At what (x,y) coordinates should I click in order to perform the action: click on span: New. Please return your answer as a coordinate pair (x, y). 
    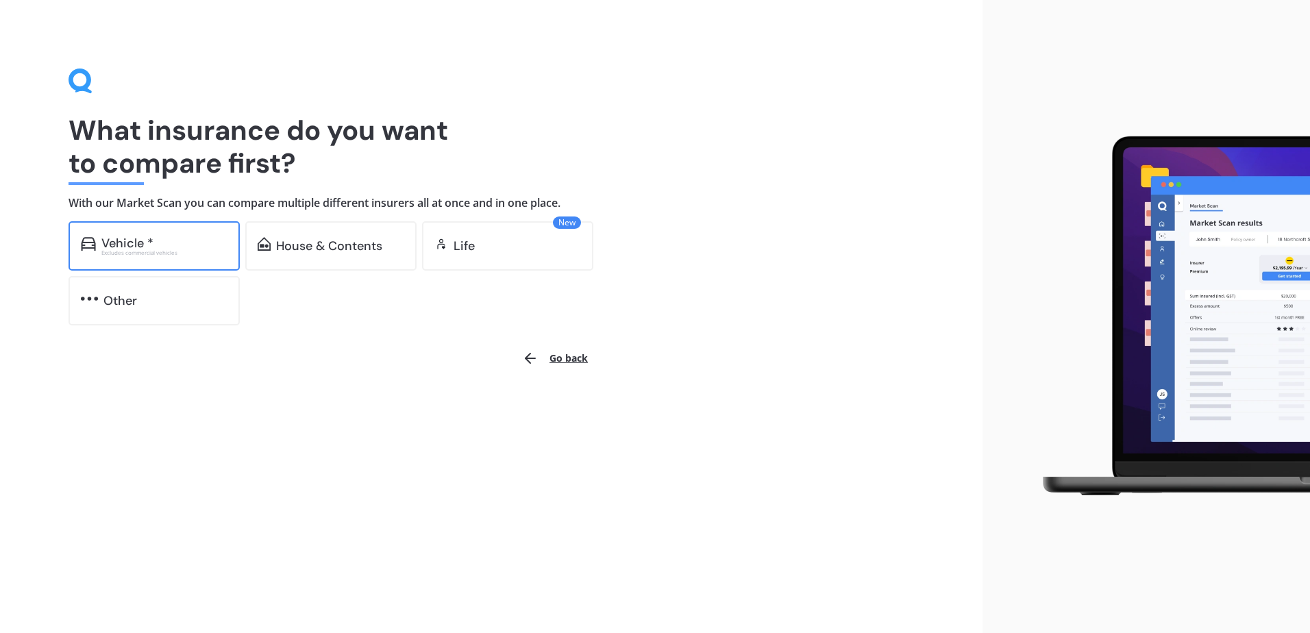
    Looking at the image, I should click on (567, 223).